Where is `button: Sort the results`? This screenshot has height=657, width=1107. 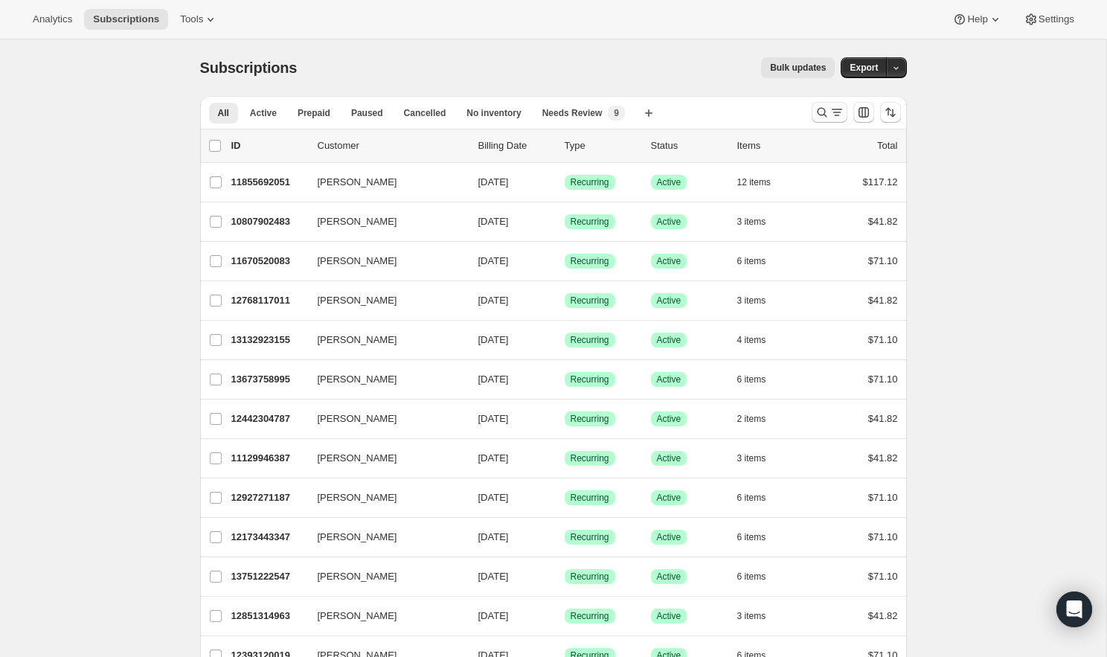
button: Sort the results is located at coordinates (891, 112).